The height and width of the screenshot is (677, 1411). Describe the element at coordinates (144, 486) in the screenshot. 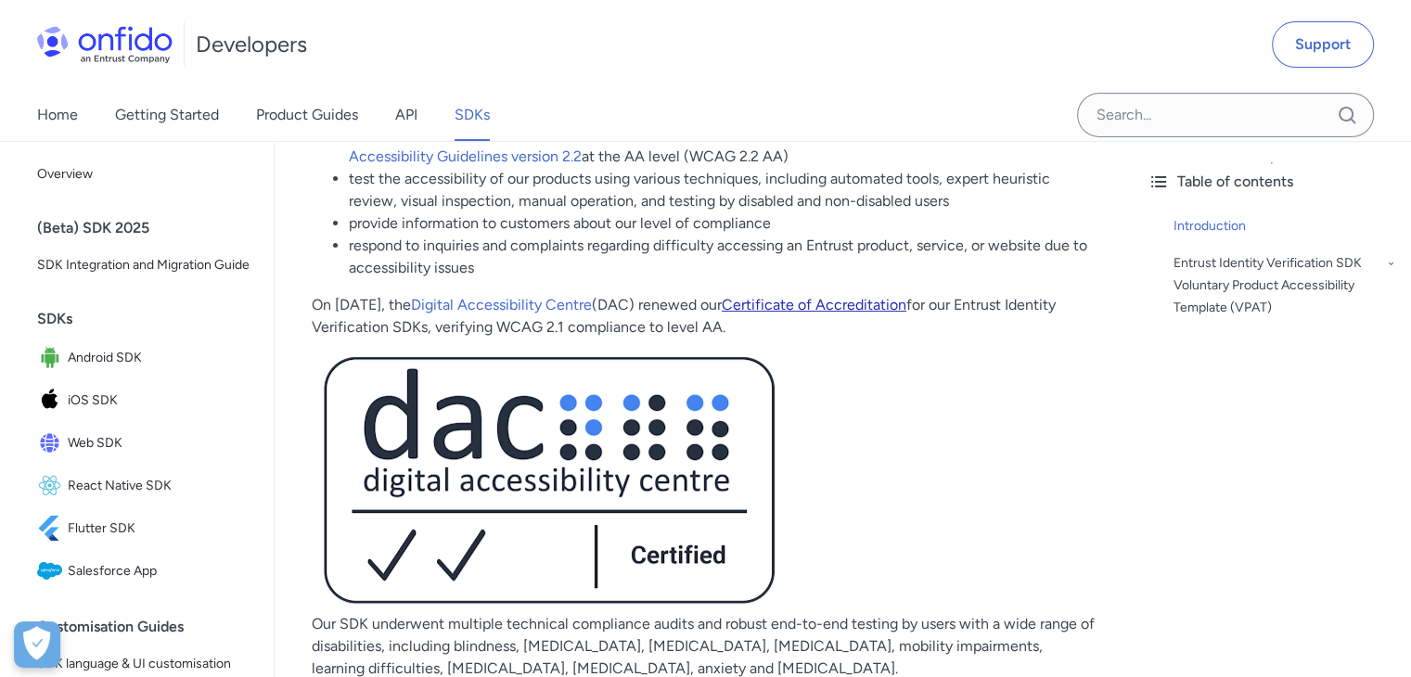

I see `a: IconReact Native SDKReact Native SDK` at that location.